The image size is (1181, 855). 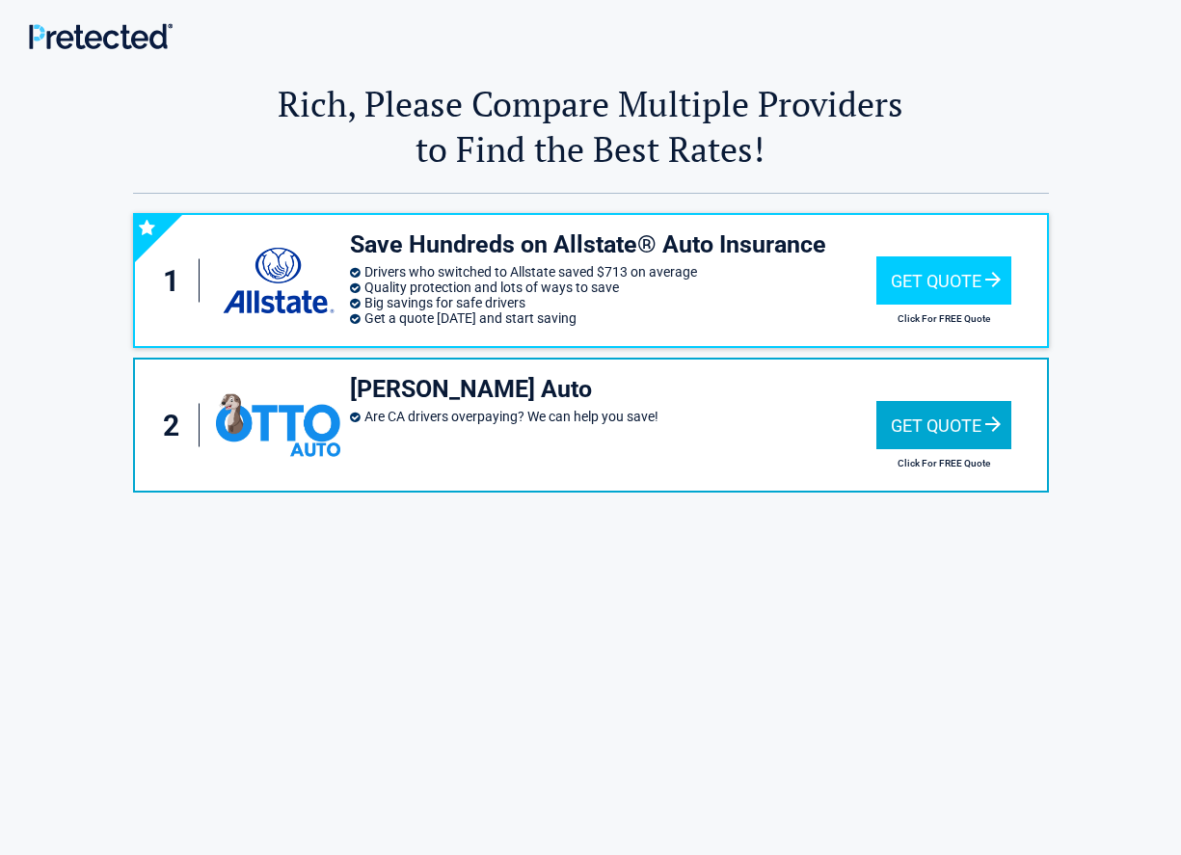 I want to click on h2: Rich, Please Compare Multiple Providers to Find the Best Rates!, so click(x=591, y=126).